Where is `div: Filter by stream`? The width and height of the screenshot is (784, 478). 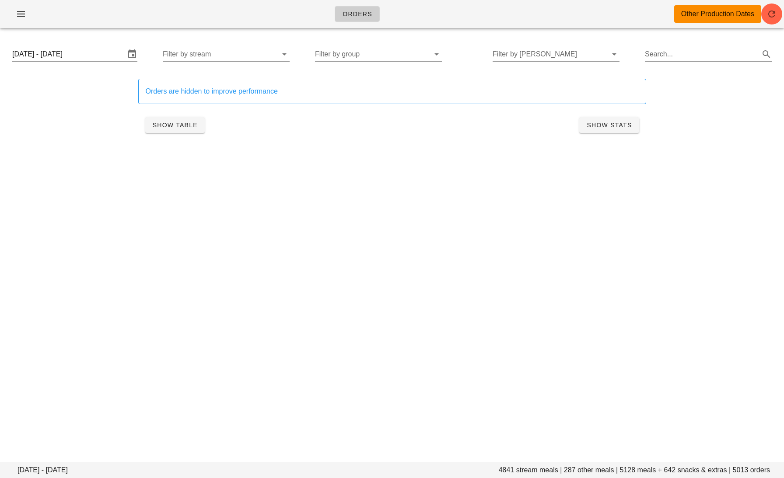
div: Filter by stream is located at coordinates (226, 54).